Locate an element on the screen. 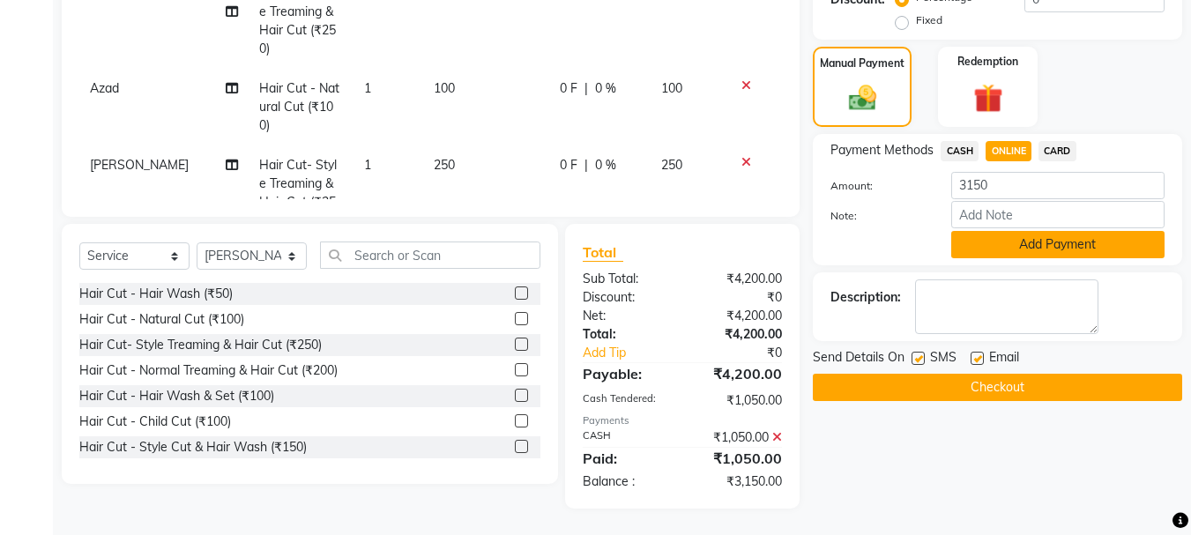  div: Payments is located at coordinates (682, 420).